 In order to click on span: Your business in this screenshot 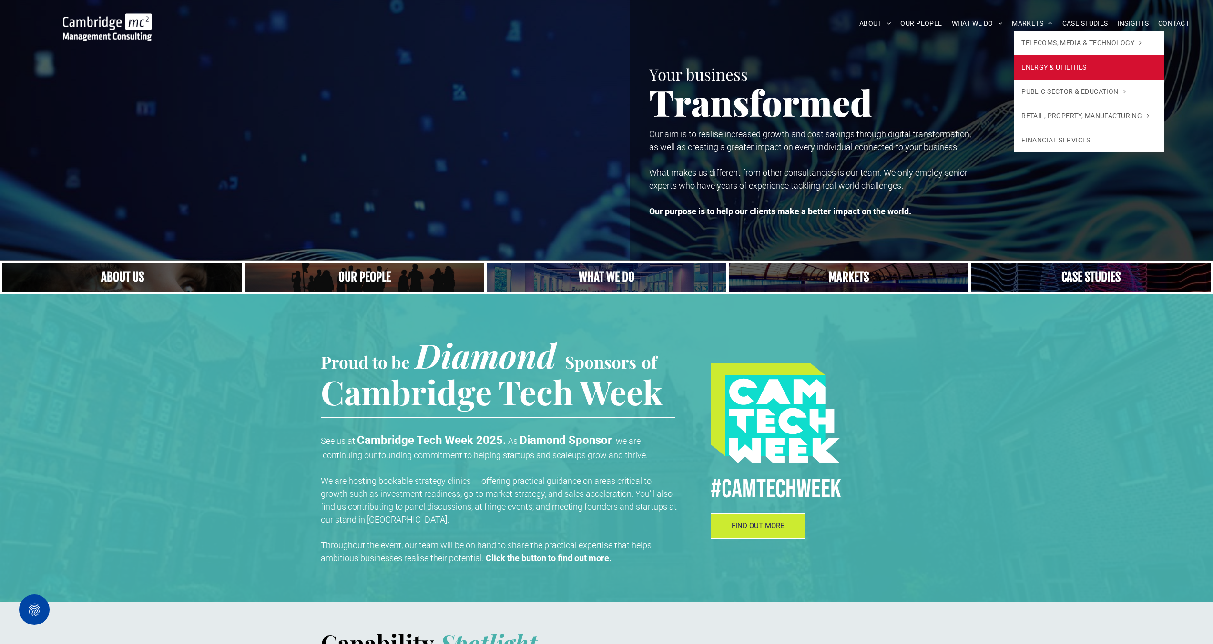, I will do `click(698, 74)`.